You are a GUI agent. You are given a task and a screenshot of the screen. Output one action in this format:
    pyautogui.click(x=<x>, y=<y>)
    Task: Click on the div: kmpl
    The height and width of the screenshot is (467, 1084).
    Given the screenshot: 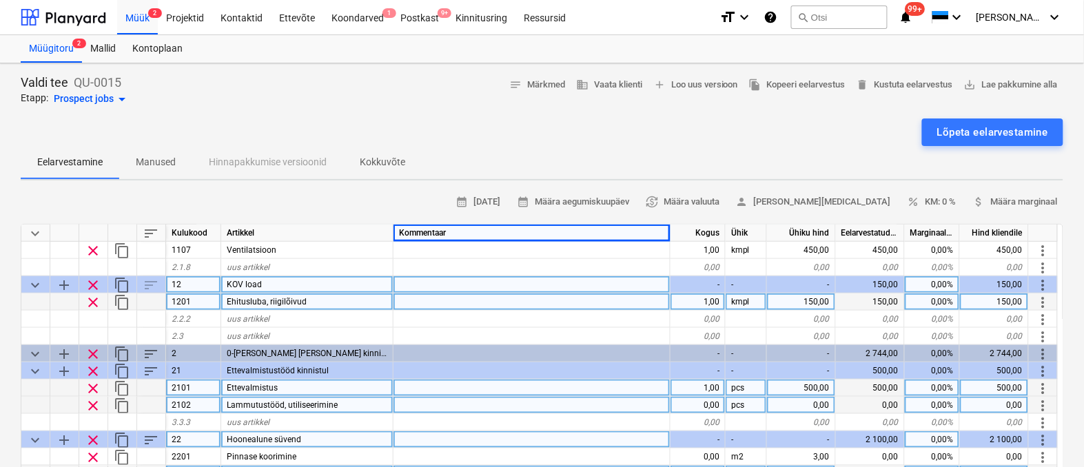 What is the action you would take?
    pyautogui.click(x=747, y=250)
    